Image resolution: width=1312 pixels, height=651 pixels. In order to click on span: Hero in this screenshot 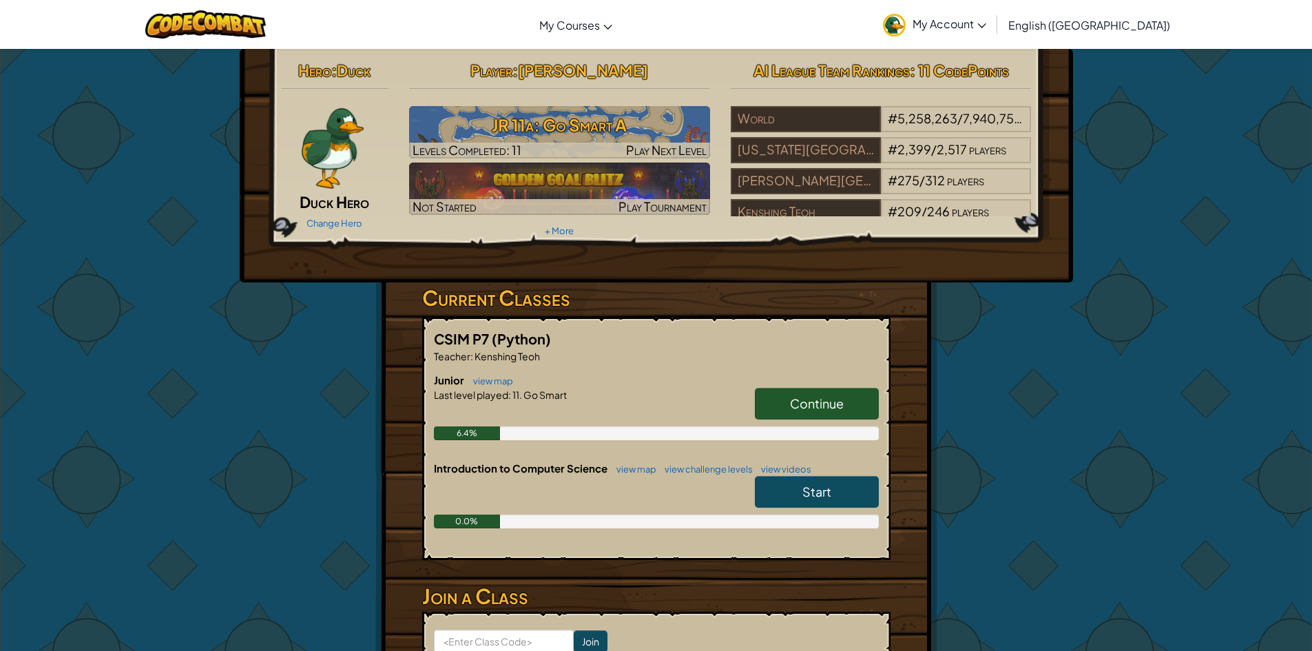, I will do `click(315, 70)`.